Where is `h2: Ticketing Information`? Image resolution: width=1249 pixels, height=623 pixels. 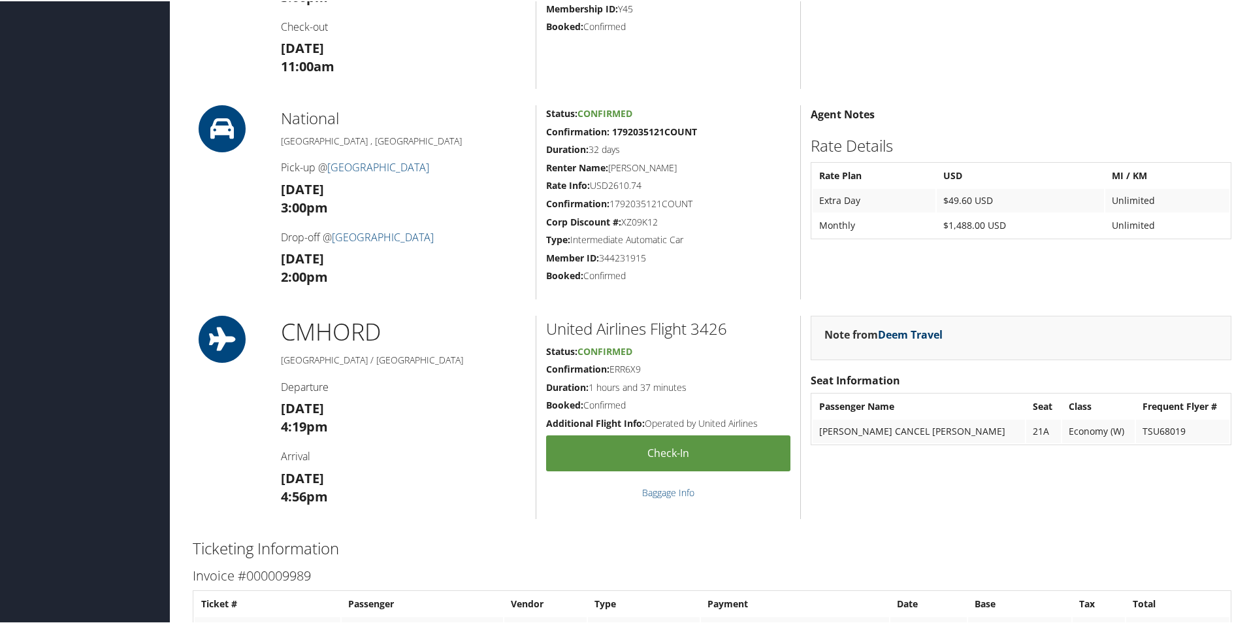 h2: Ticketing Information is located at coordinates (712, 547).